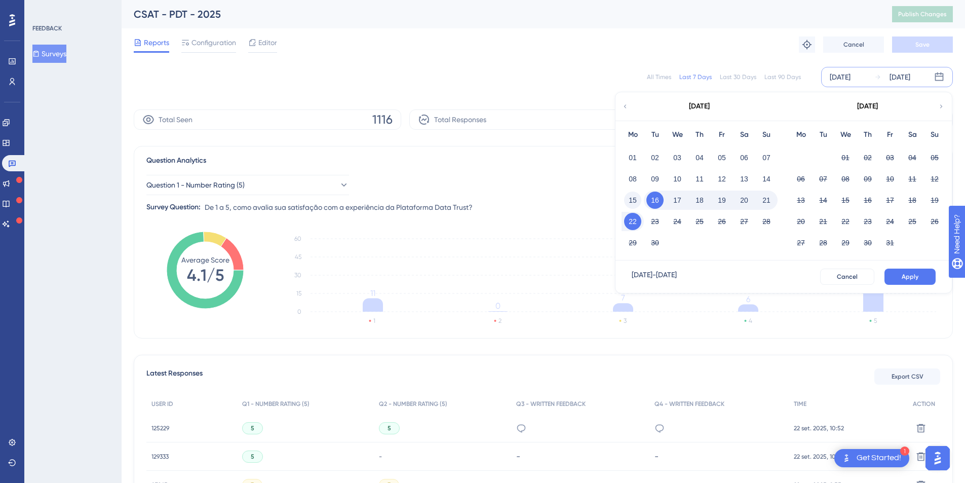  I want to click on div: Mo, so click(632, 135).